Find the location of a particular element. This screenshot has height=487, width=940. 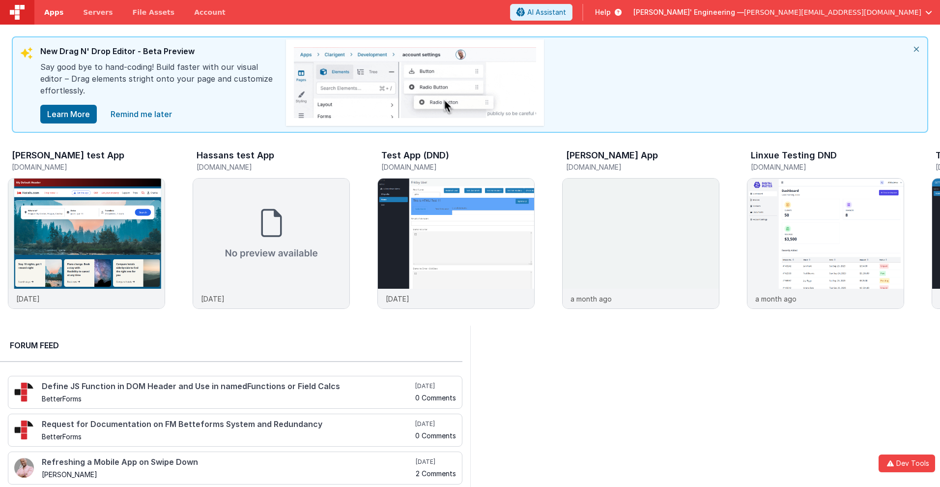

span: AI Assistant is located at coordinates (547, 12).